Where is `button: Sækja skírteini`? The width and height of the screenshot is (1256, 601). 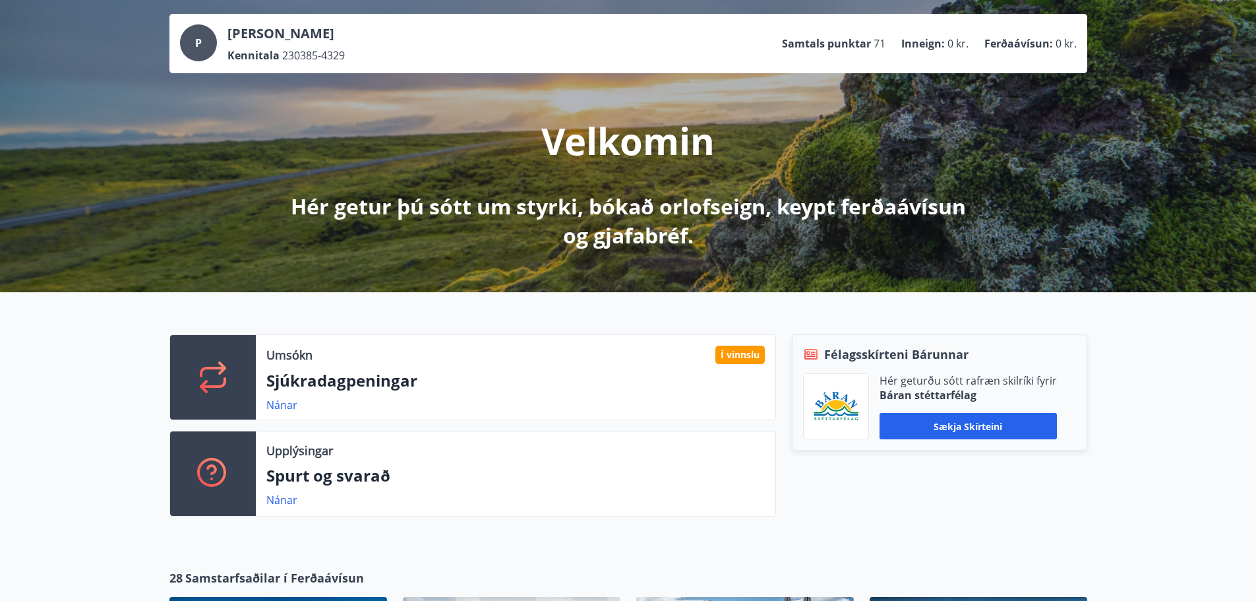 button: Sækja skírteini is located at coordinates (968, 426).